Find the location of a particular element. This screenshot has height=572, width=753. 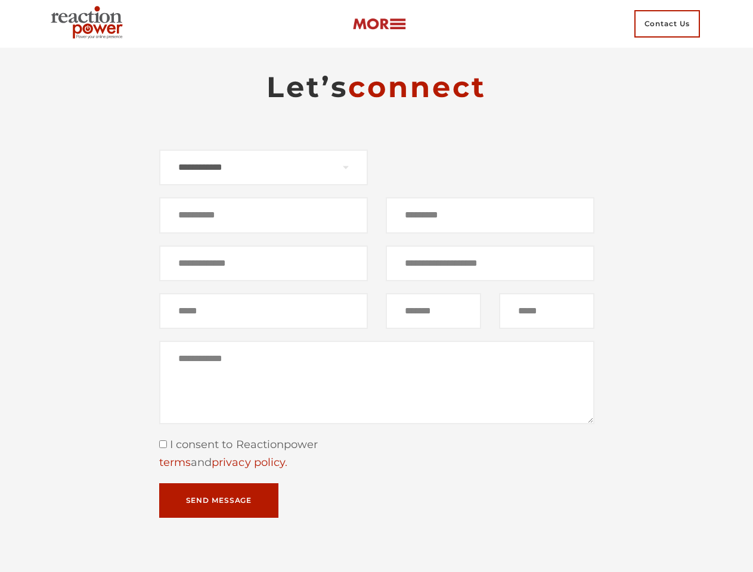

button: Send Message is located at coordinates (219, 501).